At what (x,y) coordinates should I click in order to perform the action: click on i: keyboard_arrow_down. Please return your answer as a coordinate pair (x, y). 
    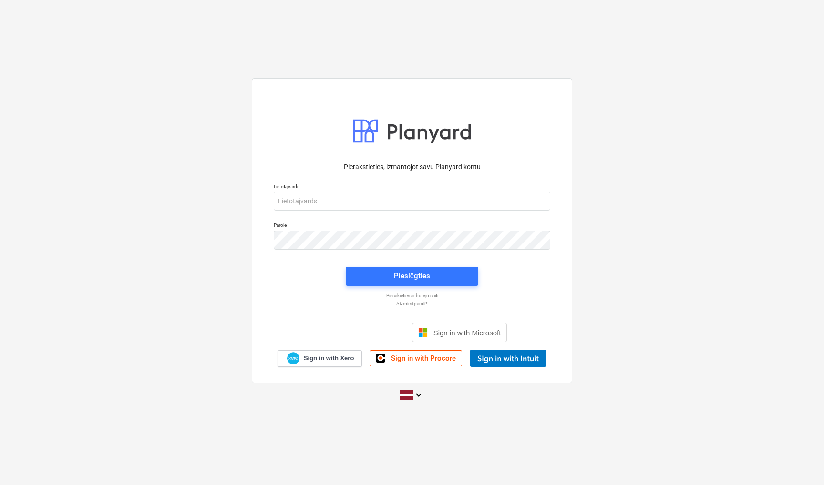
    Looking at the image, I should click on (419, 395).